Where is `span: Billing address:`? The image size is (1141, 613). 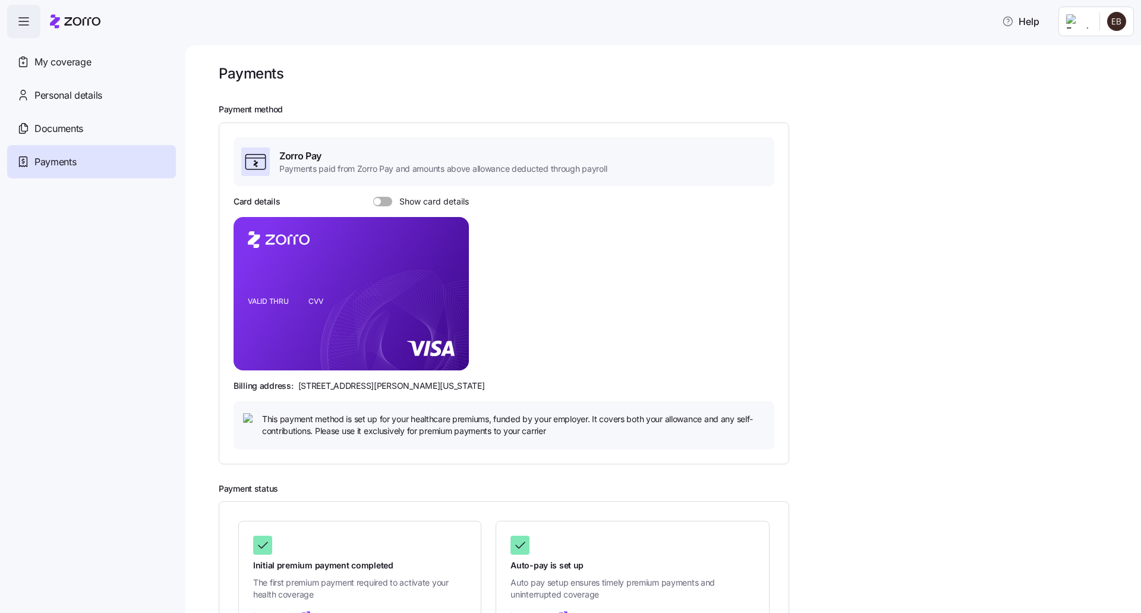
span: Billing address: is located at coordinates (263, 386).